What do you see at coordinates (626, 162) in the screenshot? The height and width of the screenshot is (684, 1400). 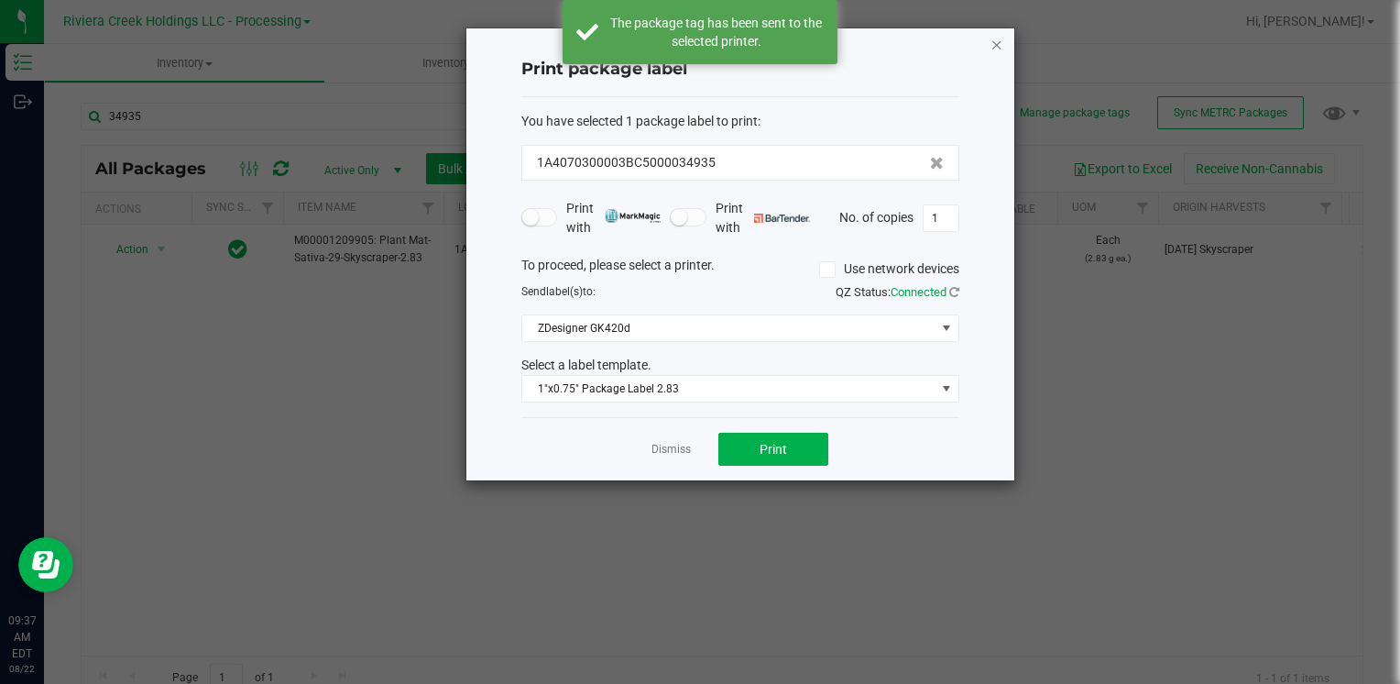 I see `span: 1A4070300003BC5000034935` at bounding box center [626, 162].